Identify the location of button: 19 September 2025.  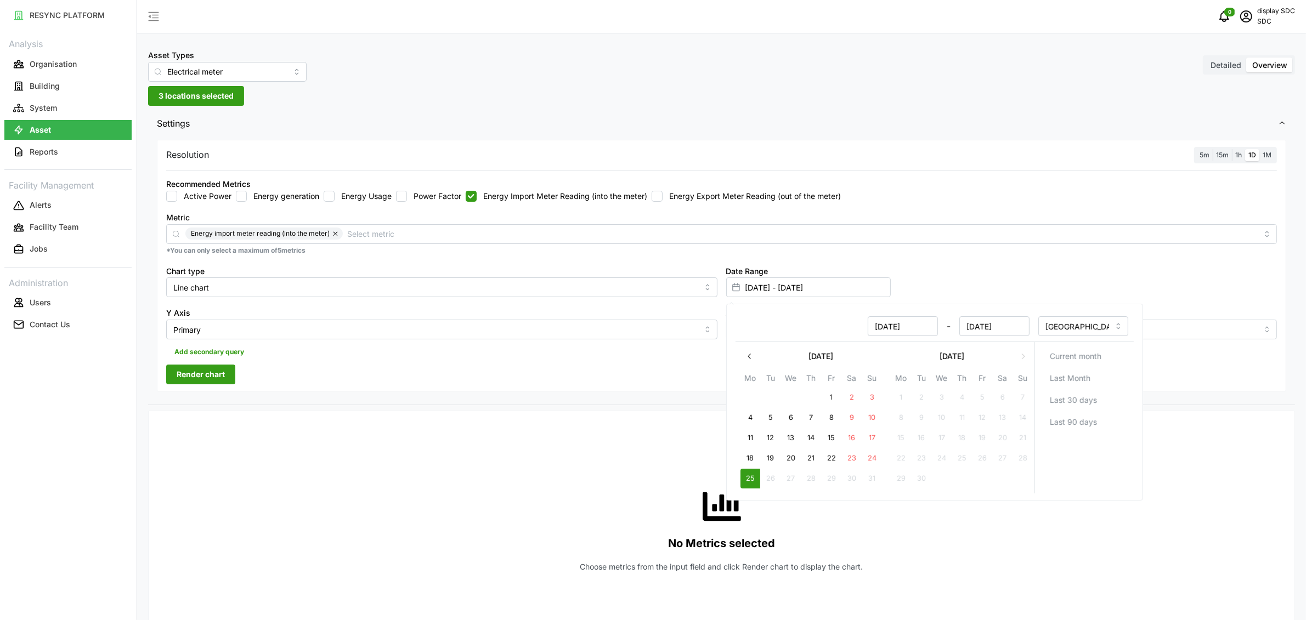
(982, 438).